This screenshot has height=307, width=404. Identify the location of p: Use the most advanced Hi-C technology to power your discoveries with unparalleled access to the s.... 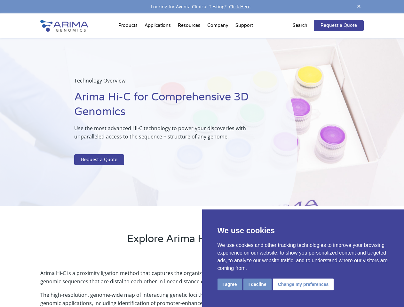
(169, 135).